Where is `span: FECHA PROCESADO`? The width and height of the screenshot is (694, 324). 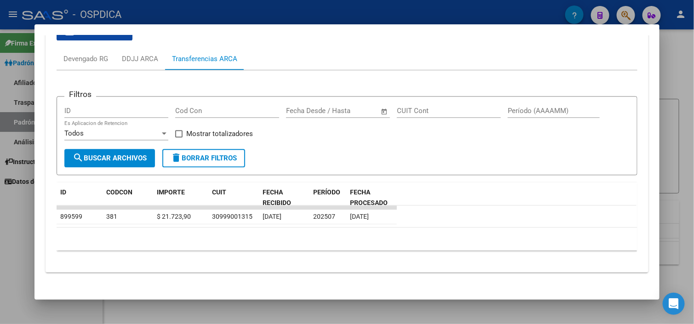 span: FECHA PROCESADO is located at coordinates (369, 197).